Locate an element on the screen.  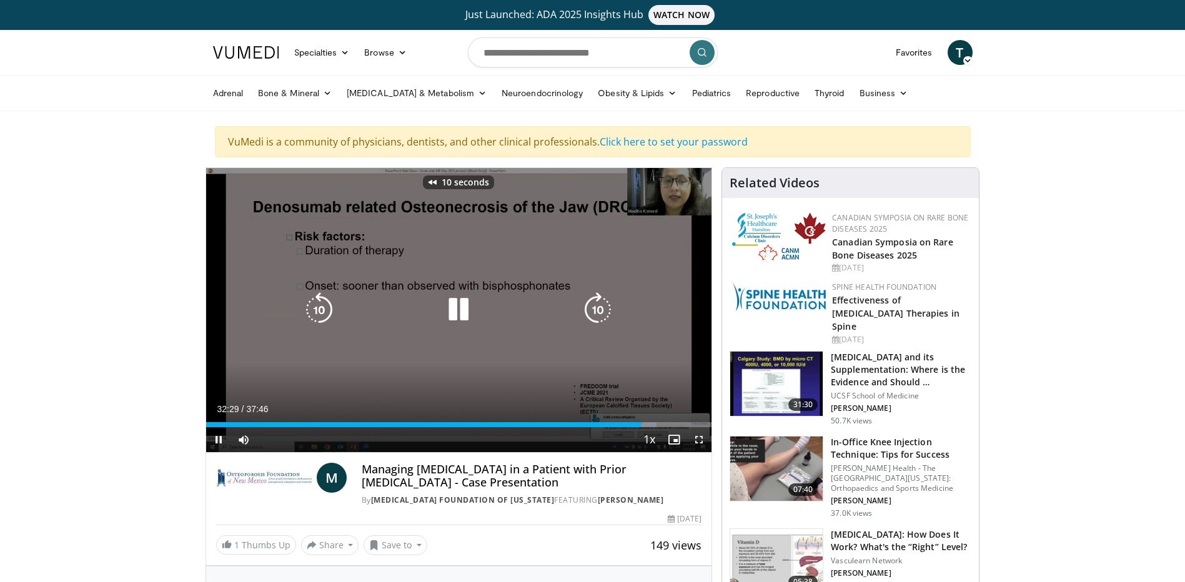
span: 32:29 is located at coordinates (228, 409).